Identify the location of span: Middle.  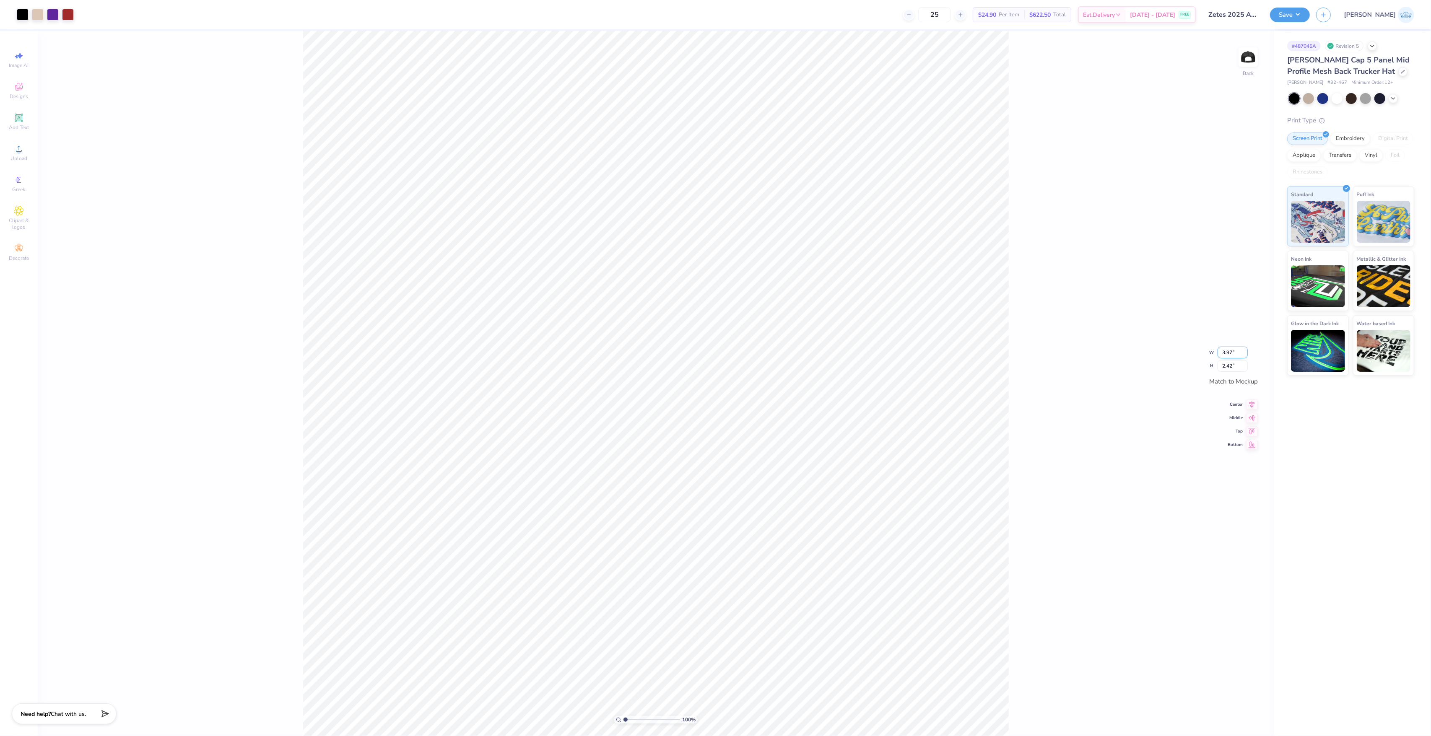
(1235, 418).